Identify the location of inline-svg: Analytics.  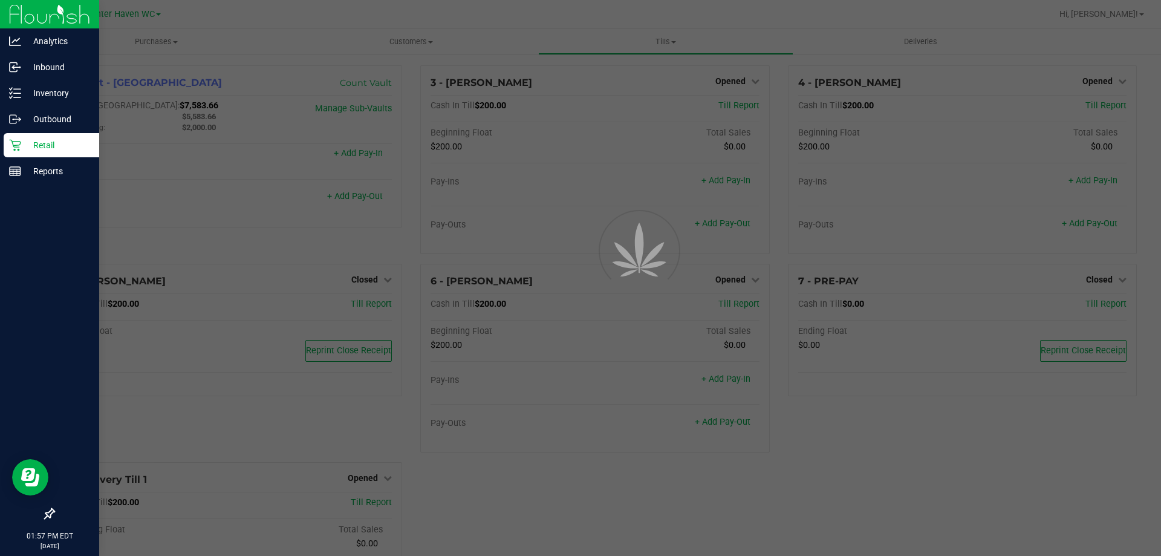
(15, 41).